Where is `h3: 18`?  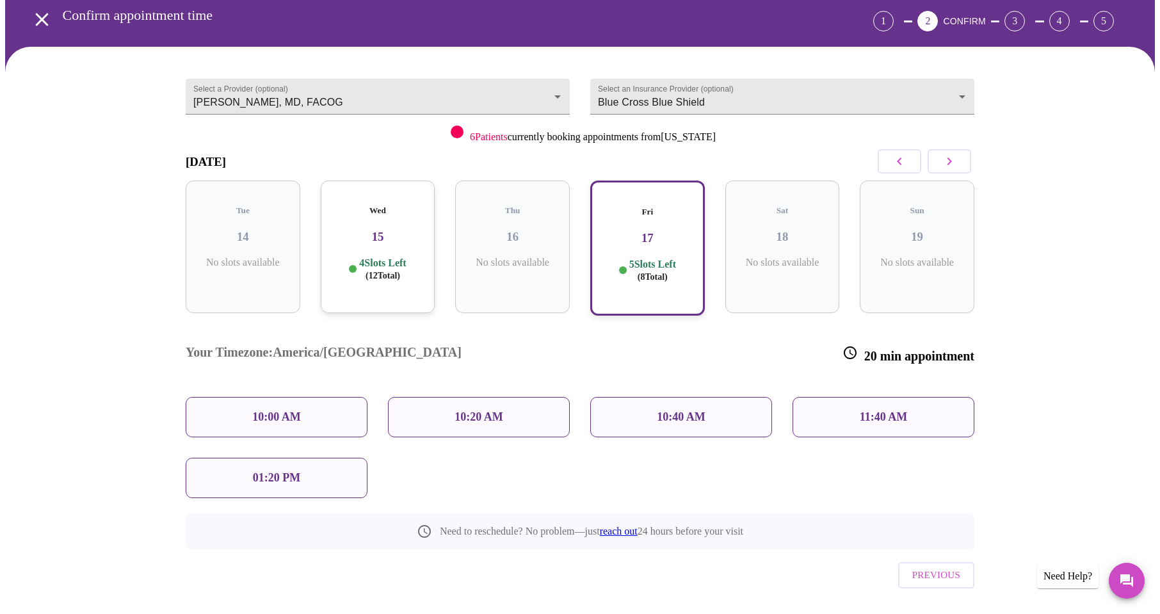
h3: 18 is located at coordinates (782, 237).